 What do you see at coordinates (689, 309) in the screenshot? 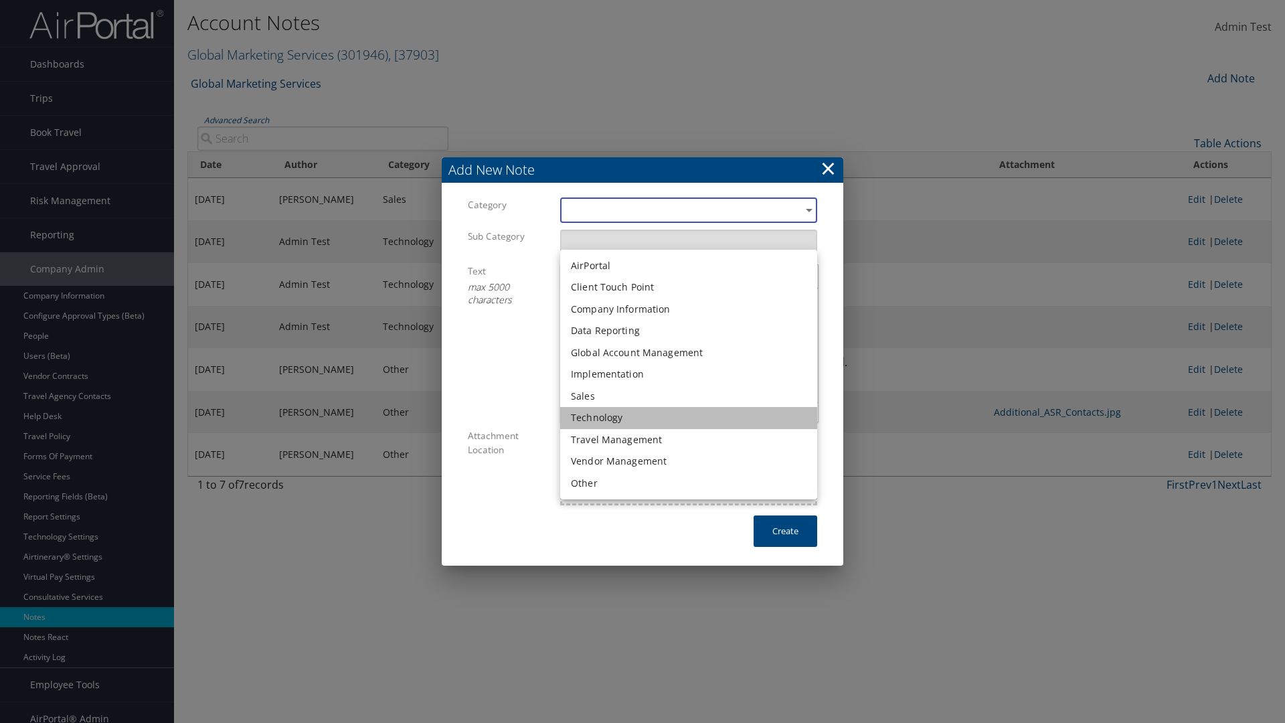
I see `li: Company Information` at bounding box center [689, 309].